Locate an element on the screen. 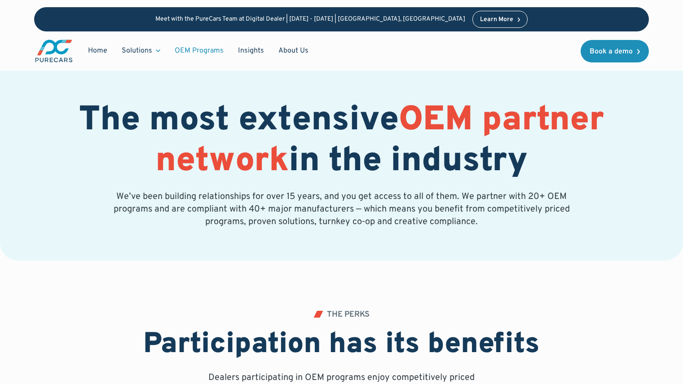 The width and height of the screenshot is (683, 384). img: purecars logo is located at coordinates (54, 51).